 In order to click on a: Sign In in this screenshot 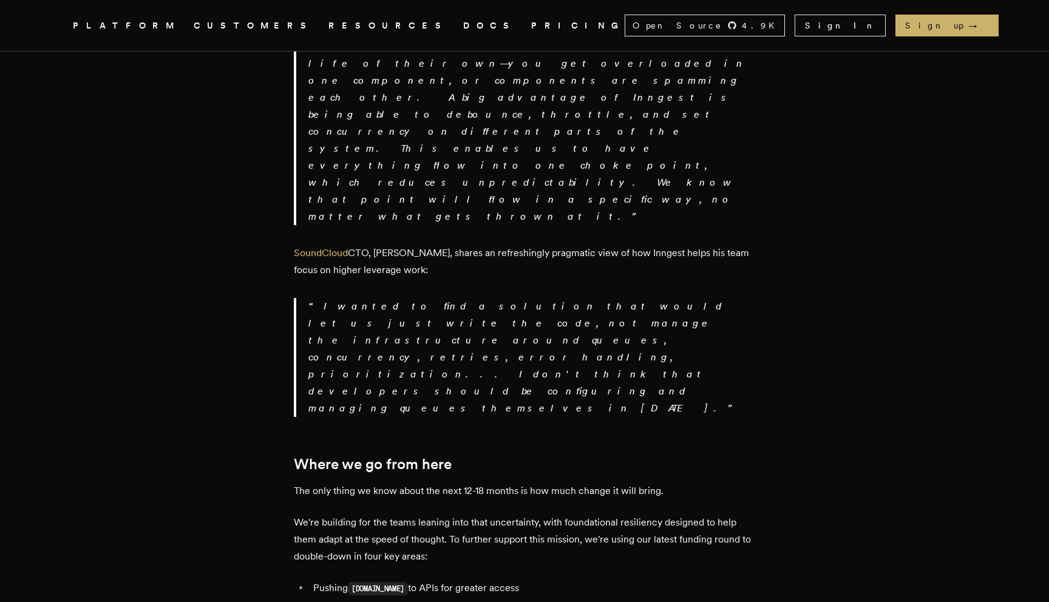, I will do `click(840, 25)`.